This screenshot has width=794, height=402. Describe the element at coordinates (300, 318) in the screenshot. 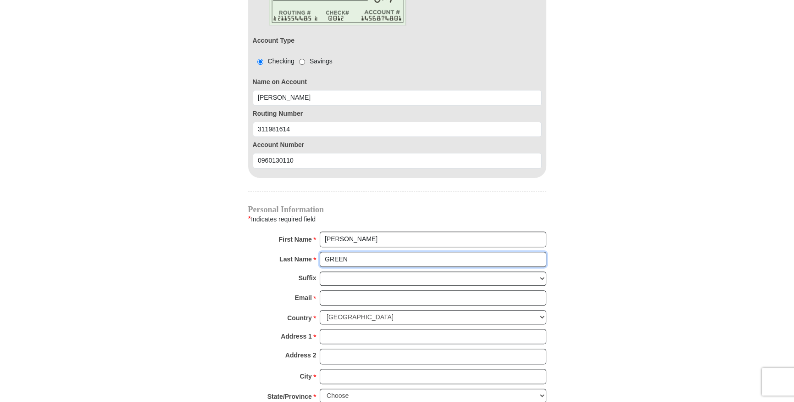

I see `strong: Country` at that location.